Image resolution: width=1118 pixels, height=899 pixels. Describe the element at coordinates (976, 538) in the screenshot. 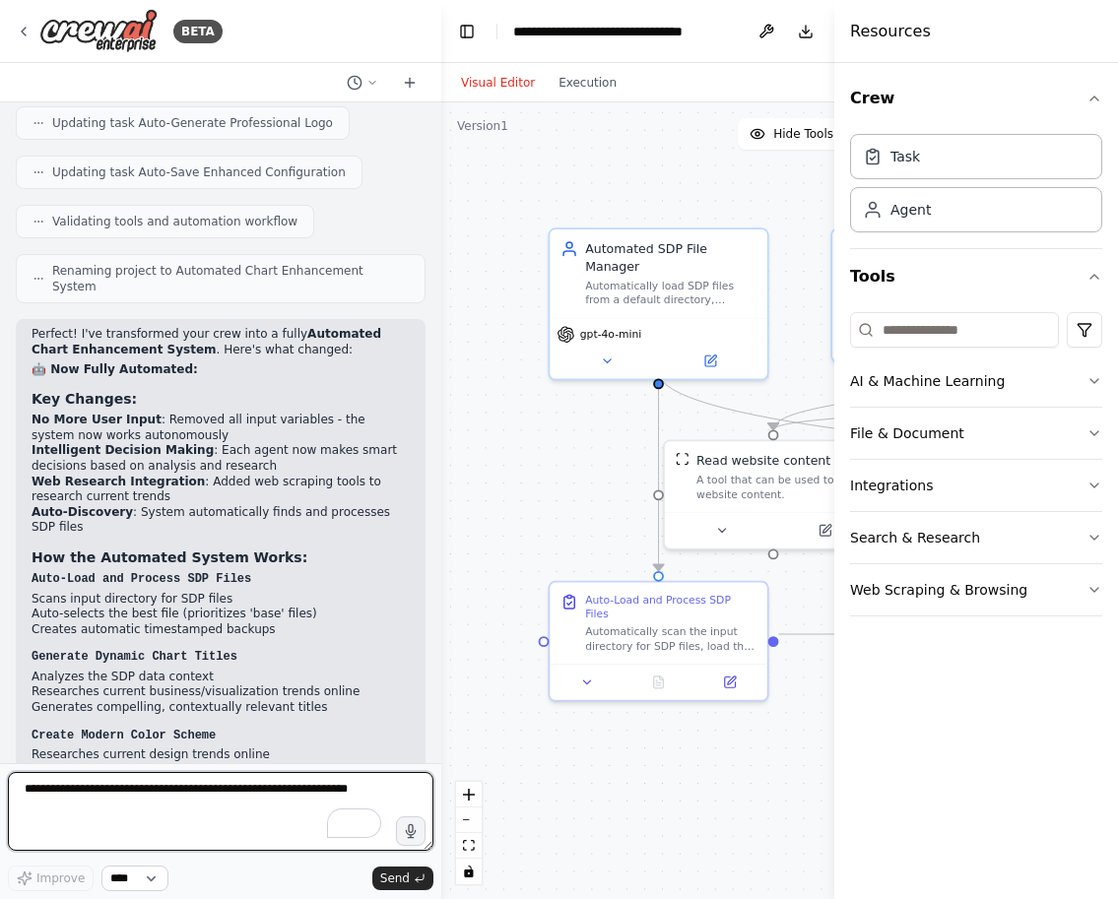

I see `button: Search & Research` at that location.